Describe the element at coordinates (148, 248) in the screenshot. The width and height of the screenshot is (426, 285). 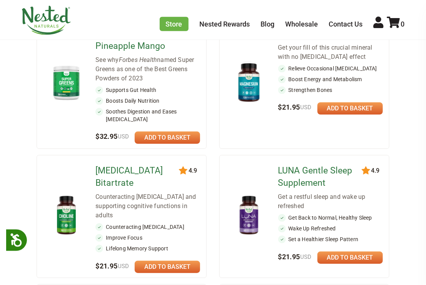
I see `li: Lifelong Memory Support` at that location.